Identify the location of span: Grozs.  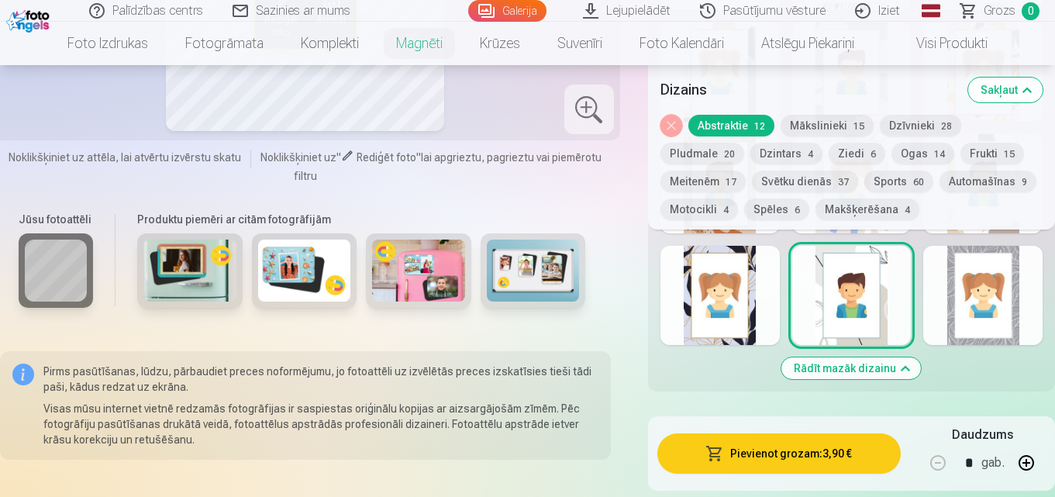
(999, 11).